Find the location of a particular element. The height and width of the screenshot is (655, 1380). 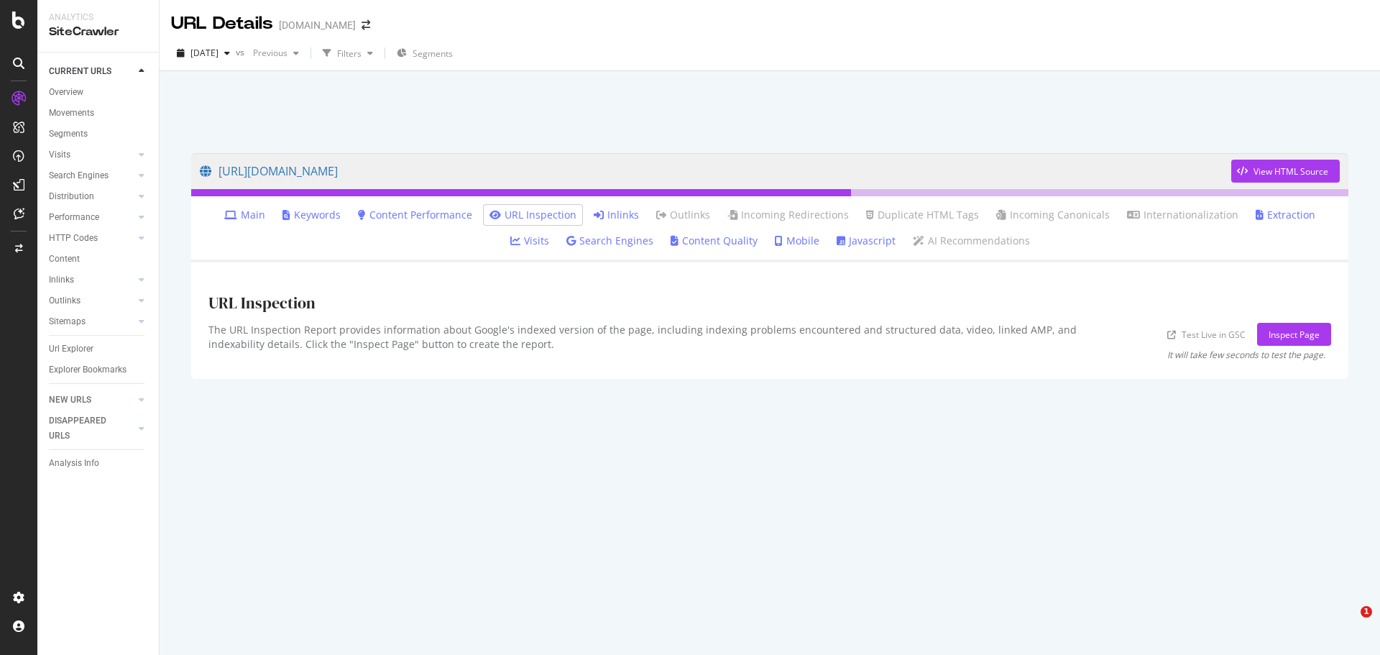

span: 2025 Sep. 29th is located at coordinates (204, 52).